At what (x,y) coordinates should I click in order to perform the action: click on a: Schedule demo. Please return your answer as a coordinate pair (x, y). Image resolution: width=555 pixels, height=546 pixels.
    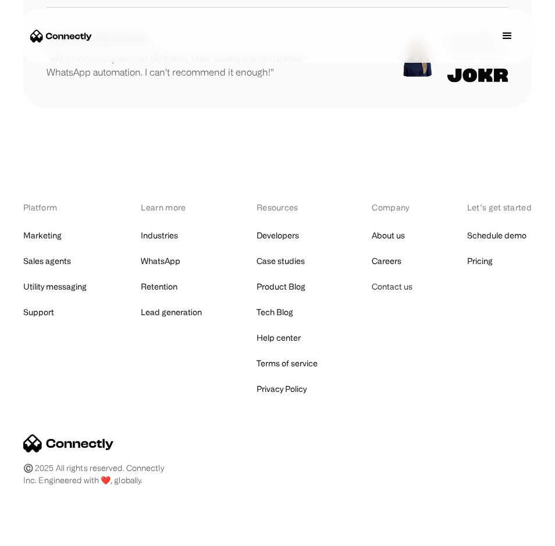
    Looking at the image, I should click on (496, 235).